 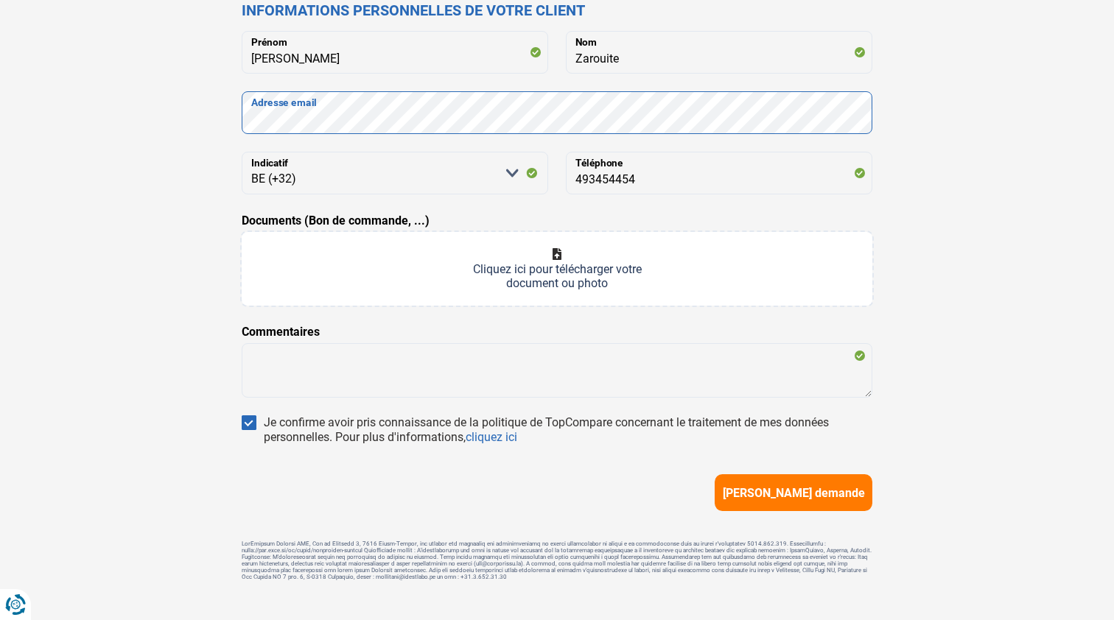 What do you see at coordinates (281, 332) in the screenshot?
I see `label: Commentaires` at bounding box center [281, 332].